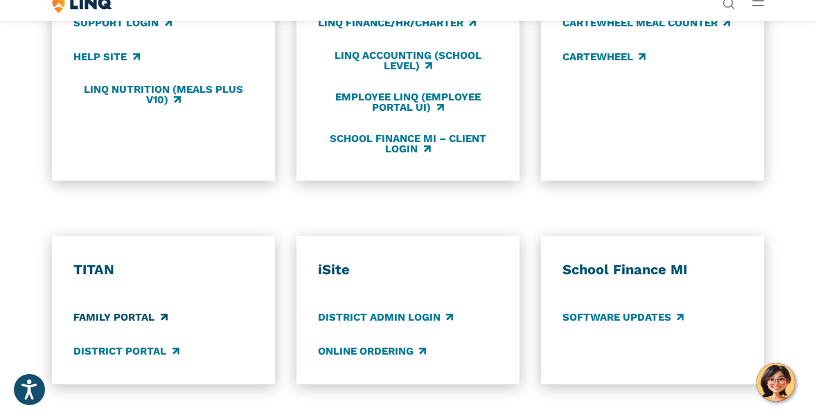  I want to click on a: Software Updates, so click(623, 317).